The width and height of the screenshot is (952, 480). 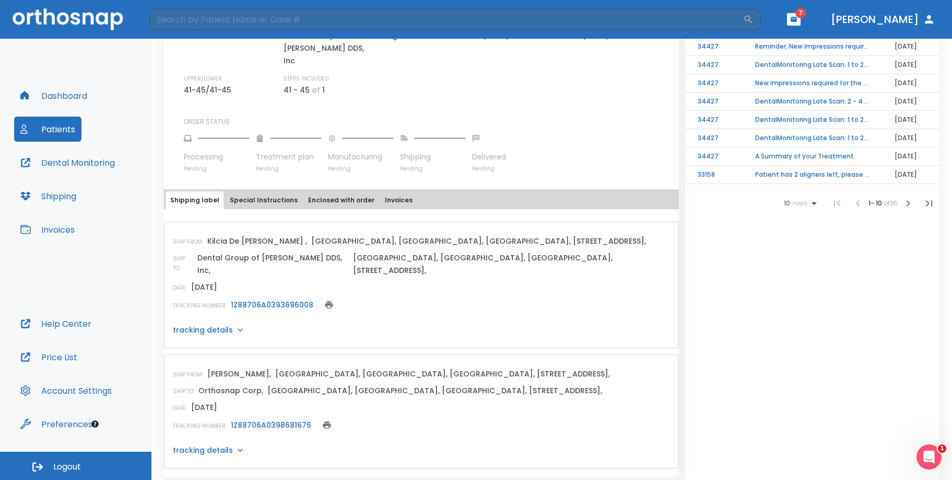 I want to click on p: UPPER/LOWER, so click(x=203, y=79).